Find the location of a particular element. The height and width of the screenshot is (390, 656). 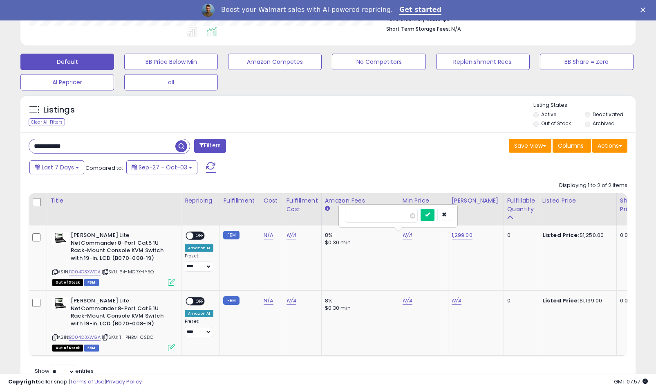

a: Get started is located at coordinates (420, 10).